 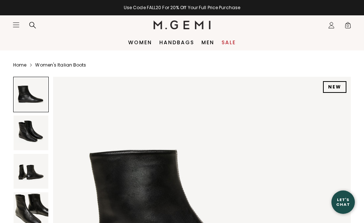 I want to click on a: Men, so click(x=208, y=42).